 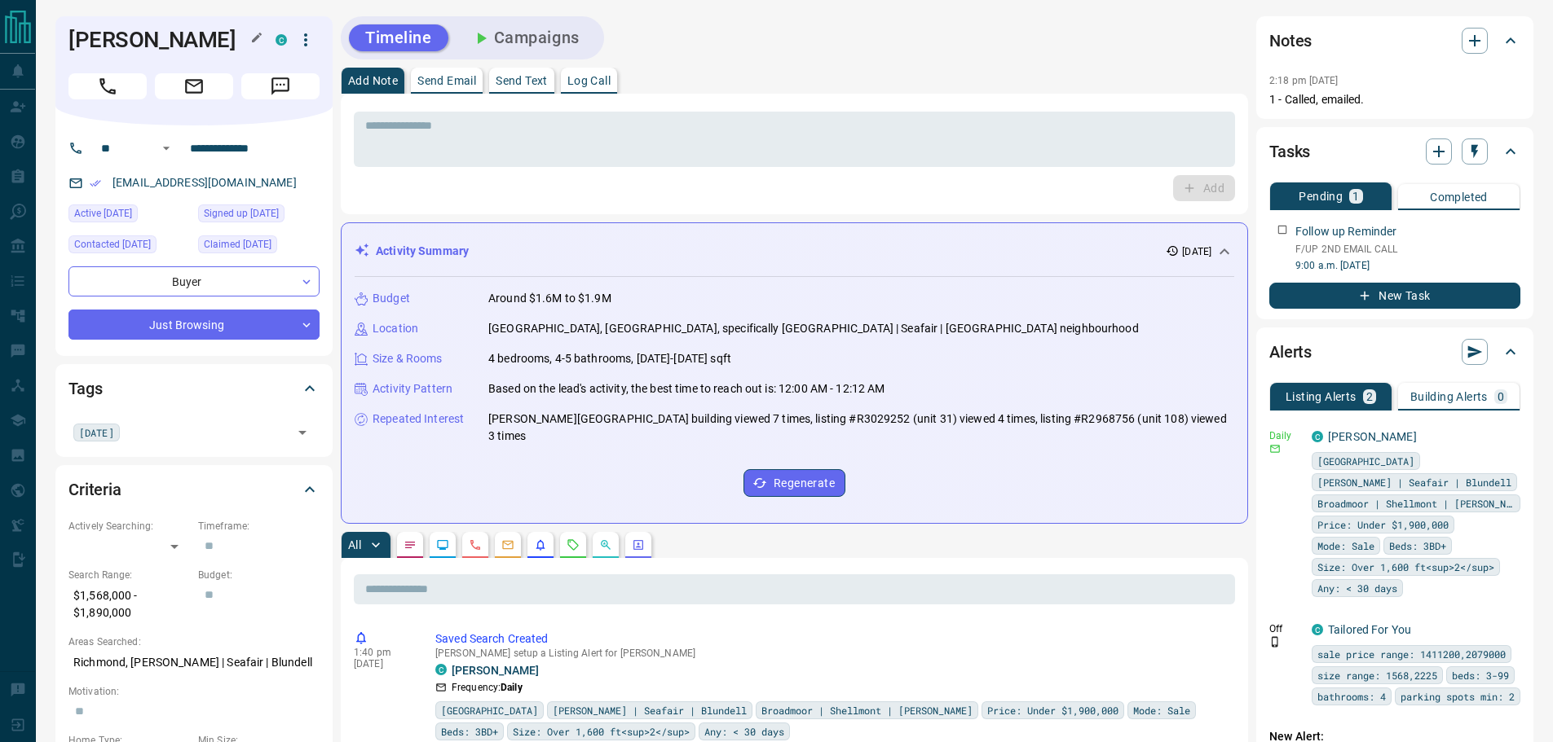 What do you see at coordinates (794, 483) in the screenshot?
I see `button: Regenerate` at bounding box center [794, 483].